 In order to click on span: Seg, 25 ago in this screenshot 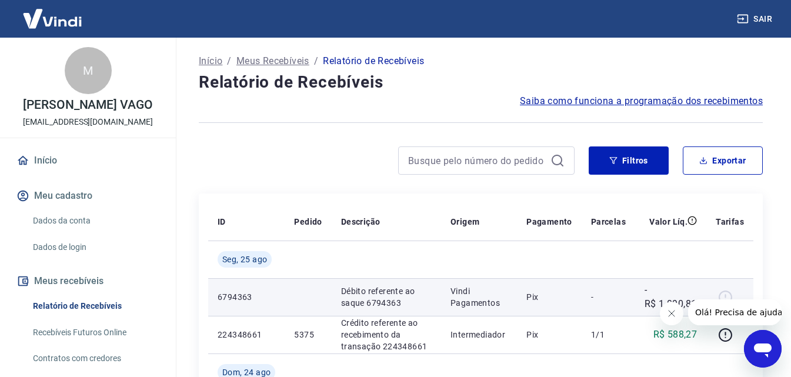, I will do `click(245, 259)`.